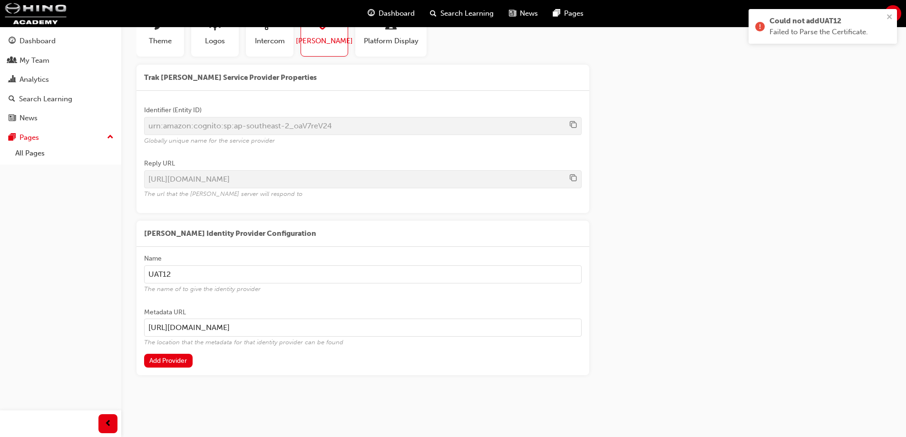 This screenshot has width=906, height=437. Describe the element at coordinates (363, 289) in the screenshot. I see `span: The name of to give the identity provider` at that location.